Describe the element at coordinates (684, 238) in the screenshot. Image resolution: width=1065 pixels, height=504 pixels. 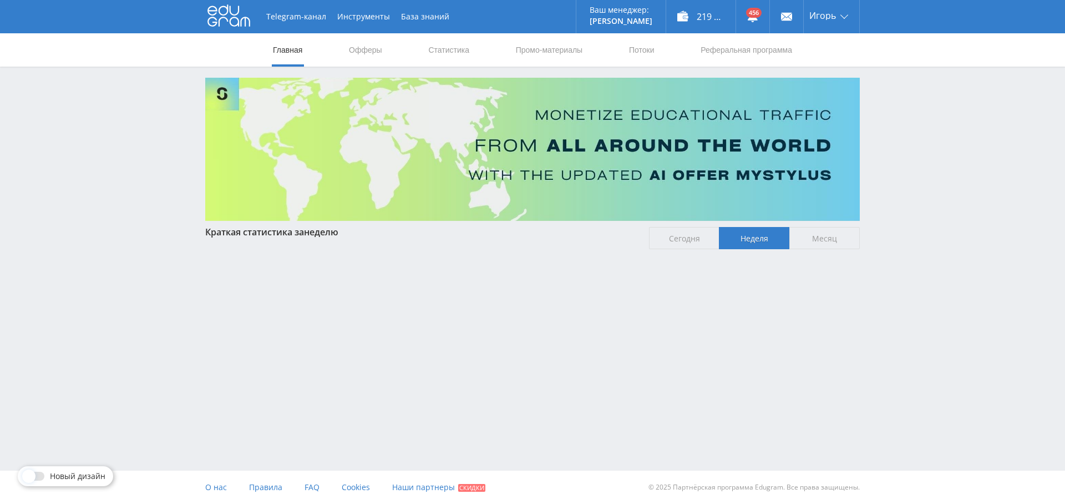
I see `span: Сегодня` at that location.